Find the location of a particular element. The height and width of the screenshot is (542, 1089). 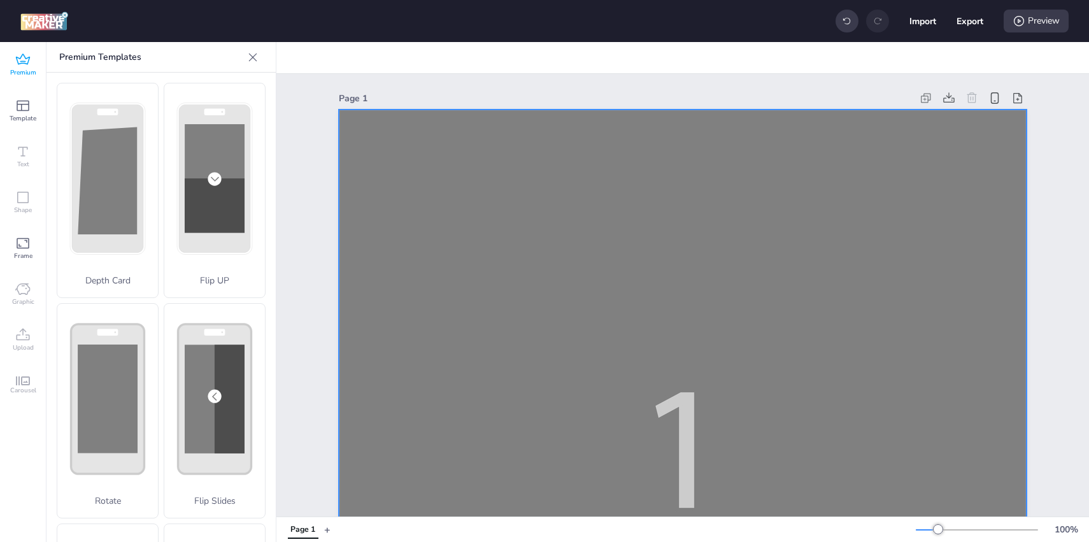

div: Preview is located at coordinates (1036, 21).